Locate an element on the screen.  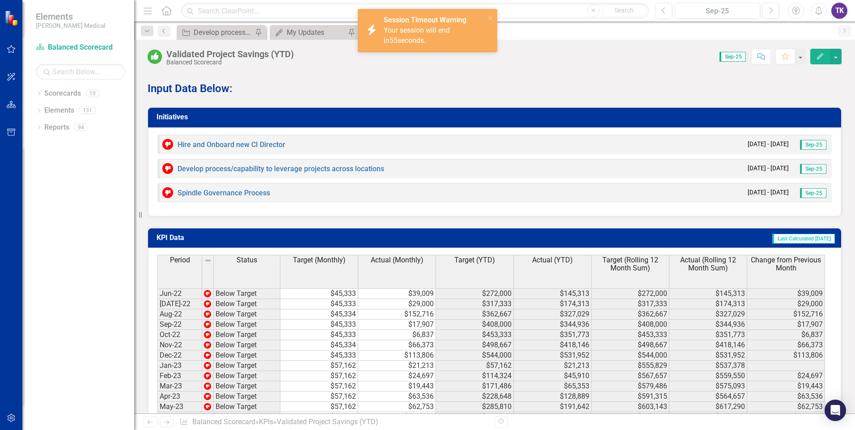
td: $19,443 is located at coordinates (397, 387).